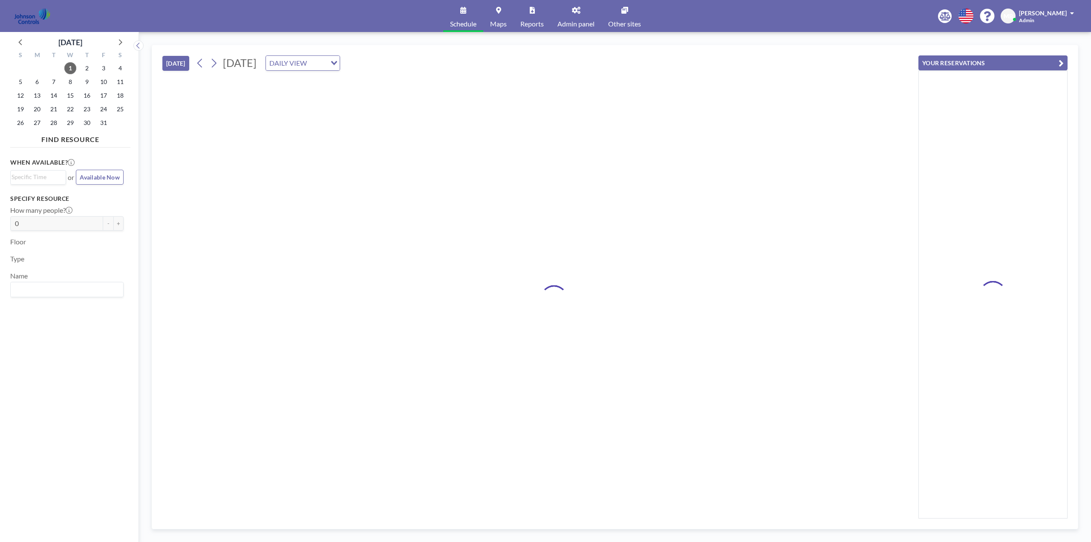 This screenshot has height=542, width=1091. I want to click on span: Monday, October 20, 2025, so click(37, 109).